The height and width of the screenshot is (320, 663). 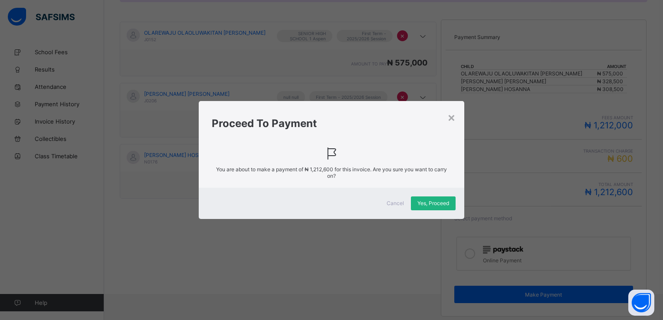 I want to click on span: ₦ 1,212,600, so click(x=319, y=169).